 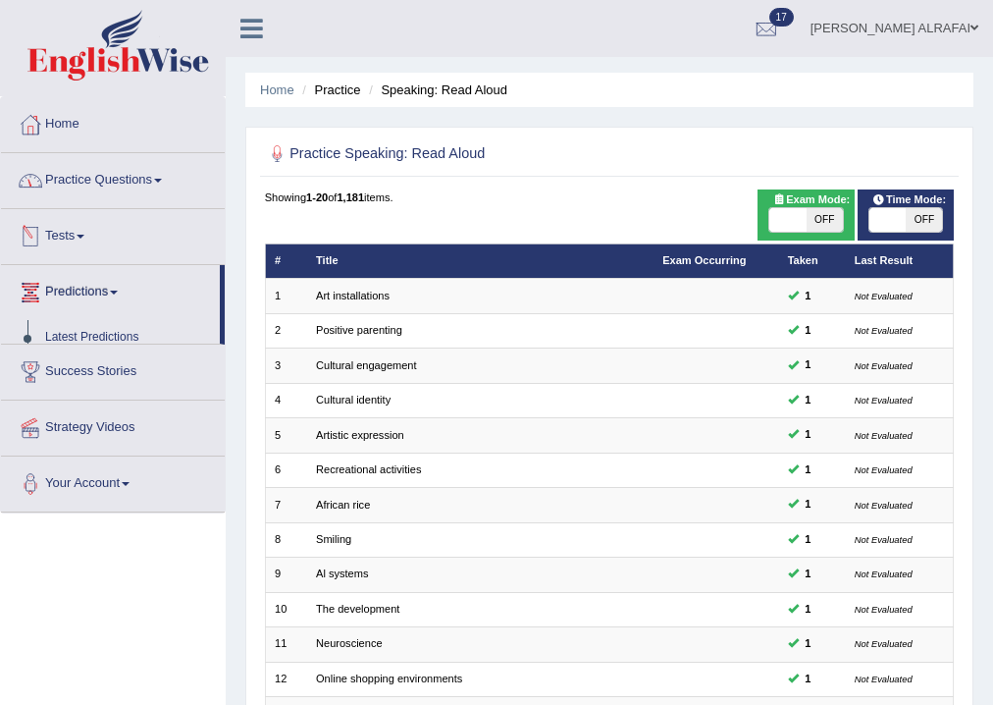 I want to click on a: Smiling, so click(x=334, y=539).